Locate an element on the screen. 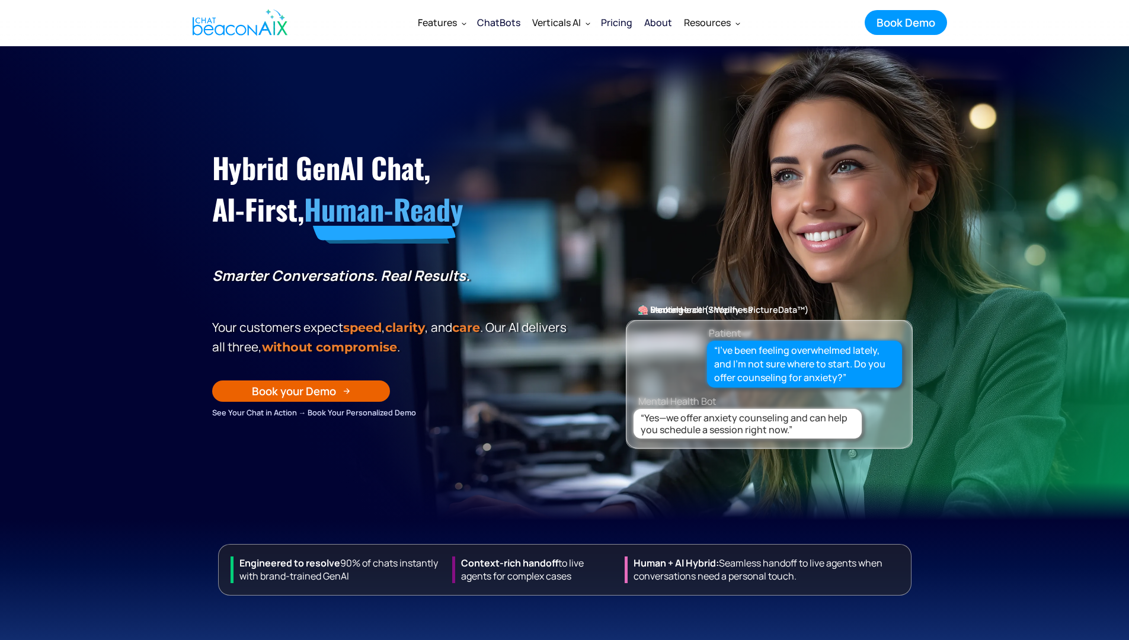 This screenshot has width=1129, height=640. a: ChatBots is located at coordinates (499, 23).